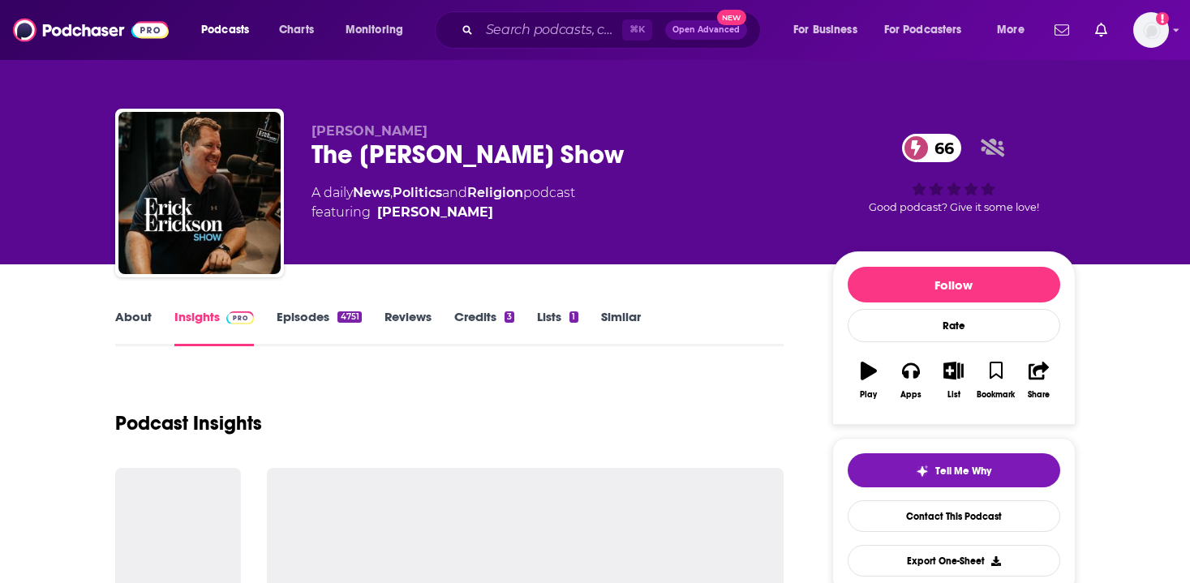 The width and height of the screenshot is (1190, 583). What do you see at coordinates (923, 30) in the screenshot?
I see `span: For Podcasters` at bounding box center [923, 30].